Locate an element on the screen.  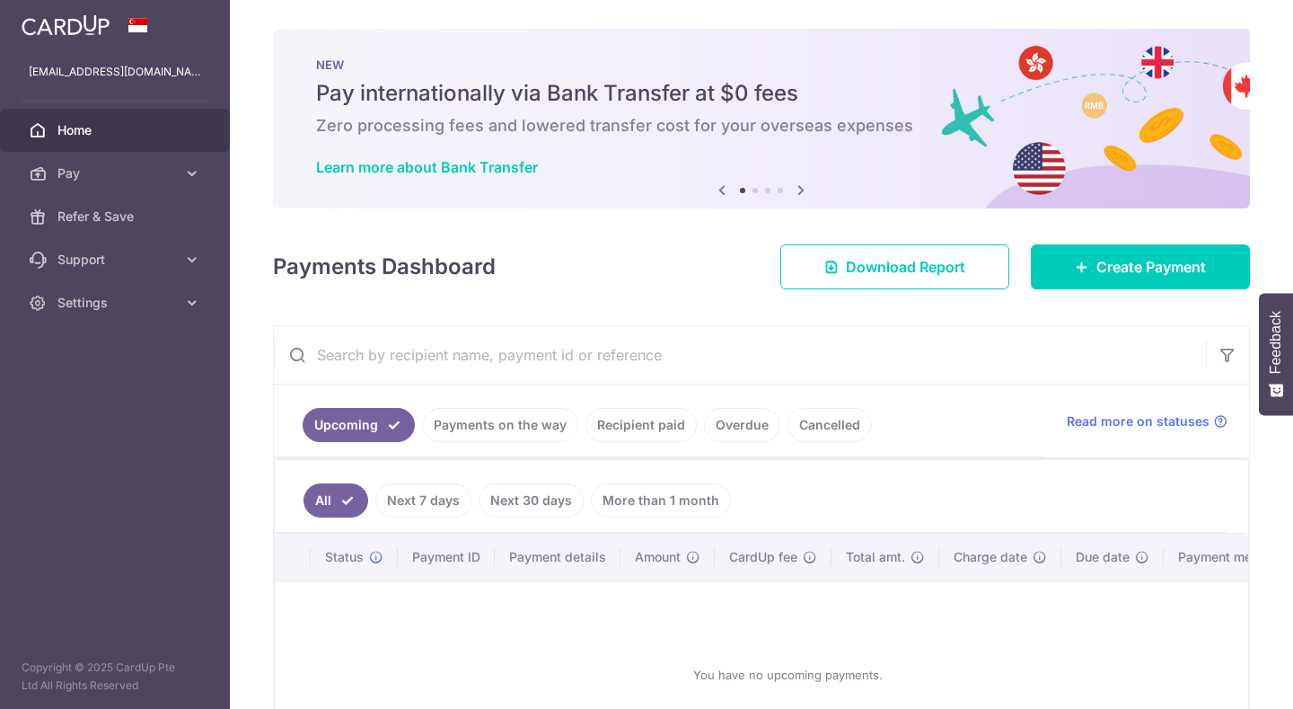
span: CardUp fee is located at coordinates (763, 557).